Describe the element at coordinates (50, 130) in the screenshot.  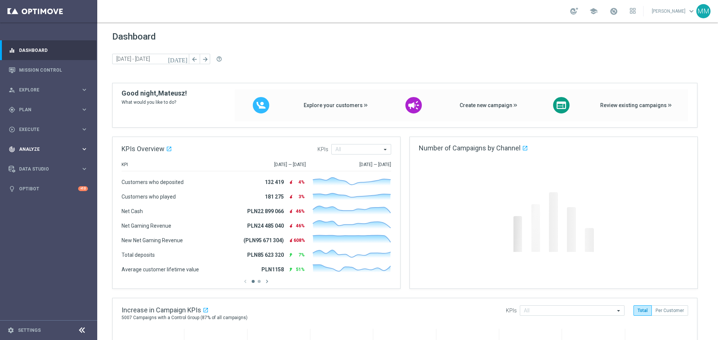
I see `span: Execute` at that location.